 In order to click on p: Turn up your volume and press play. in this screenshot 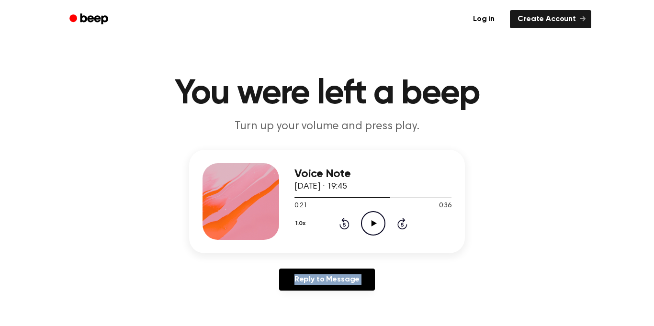, I will do `click(327, 126)`.